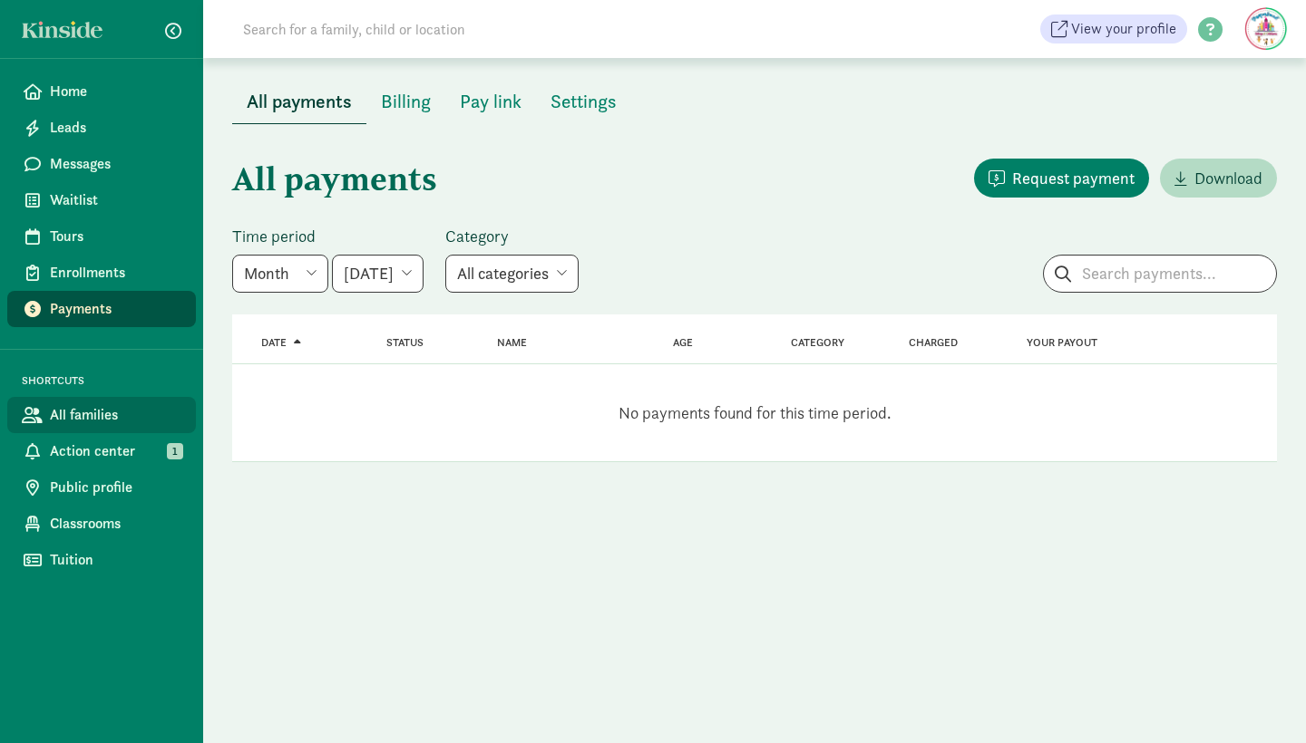 The width and height of the screenshot is (1306, 743). What do you see at coordinates (1113, 29) in the screenshot?
I see `a: View your profile` at bounding box center [1113, 29].